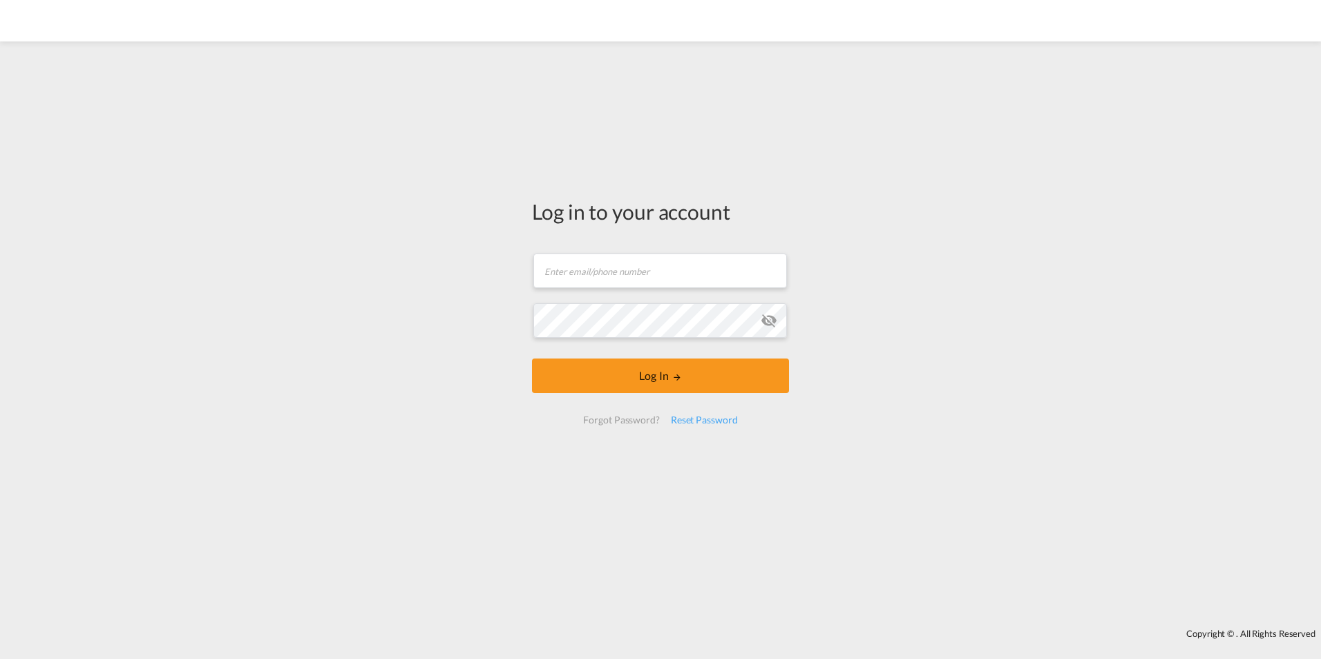  I want to click on md-icon: icon-eye-off, so click(769, 321).